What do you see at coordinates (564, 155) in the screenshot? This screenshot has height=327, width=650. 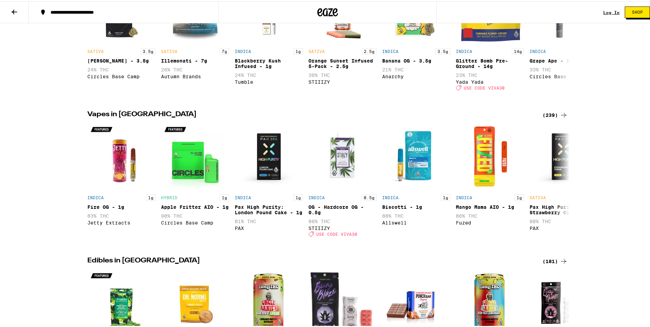 I see `img: PAX - Pax High Purity: Strawberry Creme - 1g` at bounding box center [564, 155].